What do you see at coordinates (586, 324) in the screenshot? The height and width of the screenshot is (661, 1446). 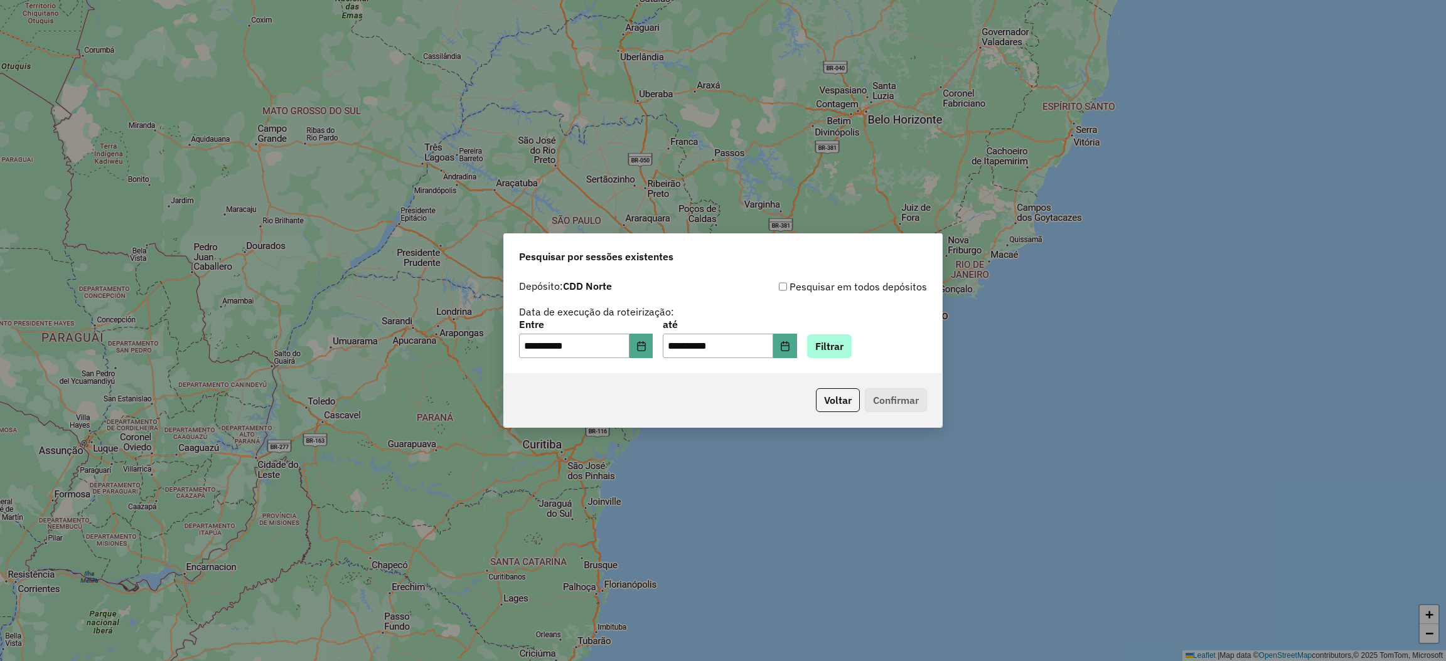 I see `label: Entre` at bounding box center [586, 324].